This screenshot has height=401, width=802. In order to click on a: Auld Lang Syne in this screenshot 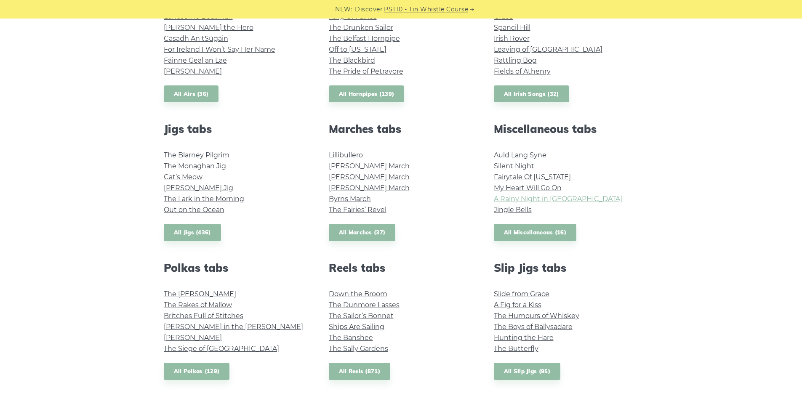, I will do `click(520, 155)`.